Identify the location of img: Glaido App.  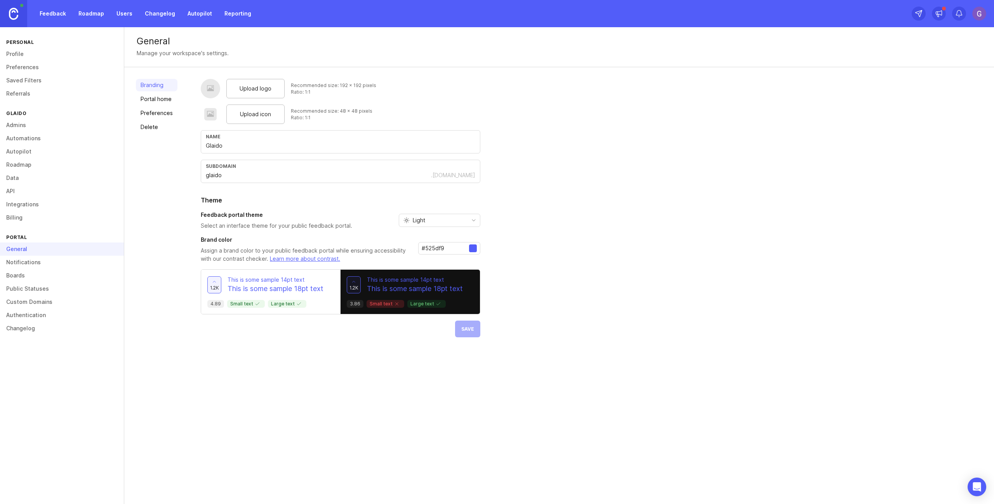
(979, 14).